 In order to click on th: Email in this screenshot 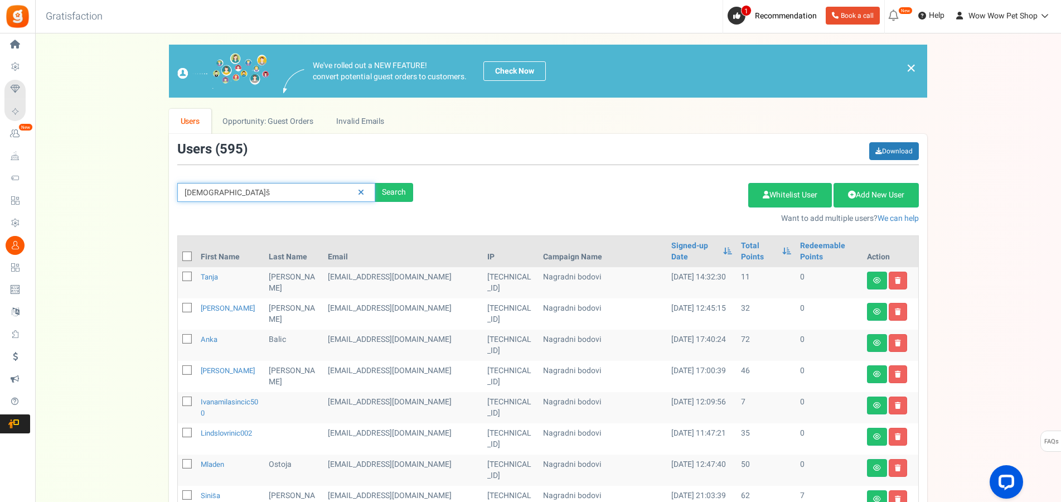, I will do `click(403, 251)`.